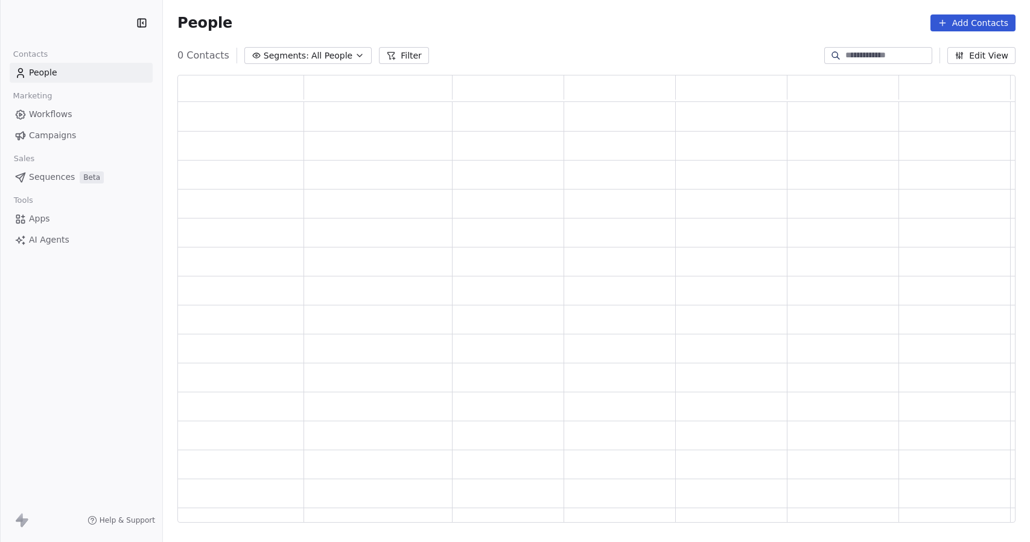 The image size is (1030, 542). What do you see at coordinates (404, 56) in the screenshot?
I see `button: Filter` at bounding box center [404, 56].